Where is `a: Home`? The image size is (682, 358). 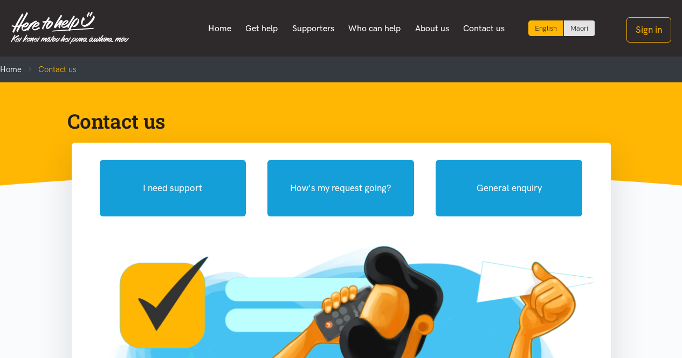 a: Home is located at coordinates (219, 29).